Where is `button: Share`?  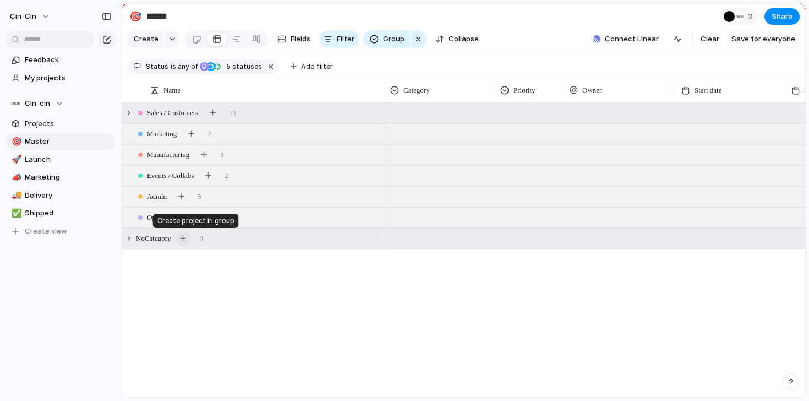
button: Share is located at coordinates (782, 17).